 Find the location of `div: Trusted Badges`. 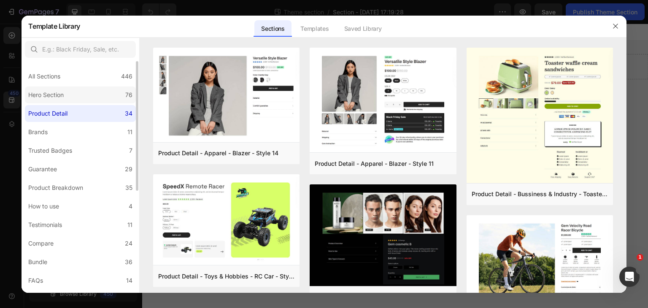

div: Trusted Badges is located at coordinates (50, 151).